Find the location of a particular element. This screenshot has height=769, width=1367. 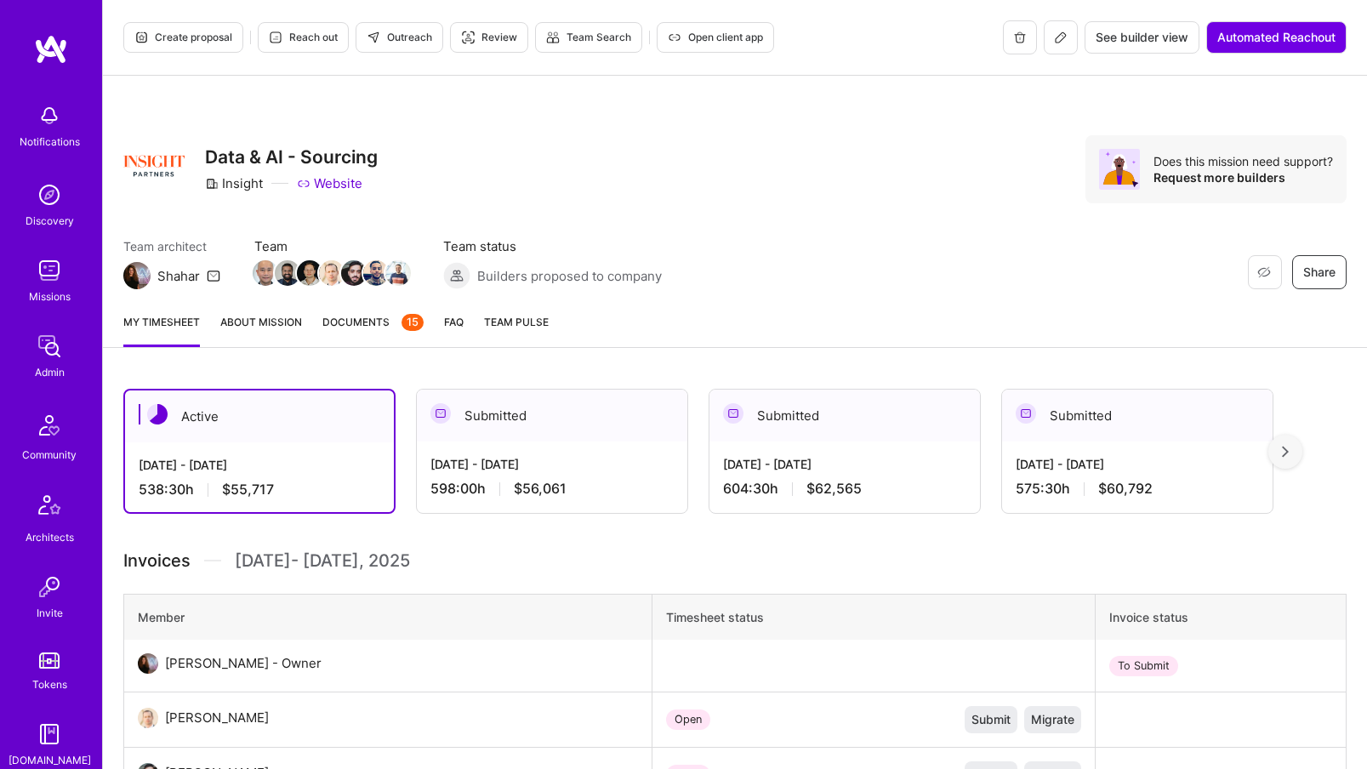

div: 604:30 h is located at coordinates (845, 488).